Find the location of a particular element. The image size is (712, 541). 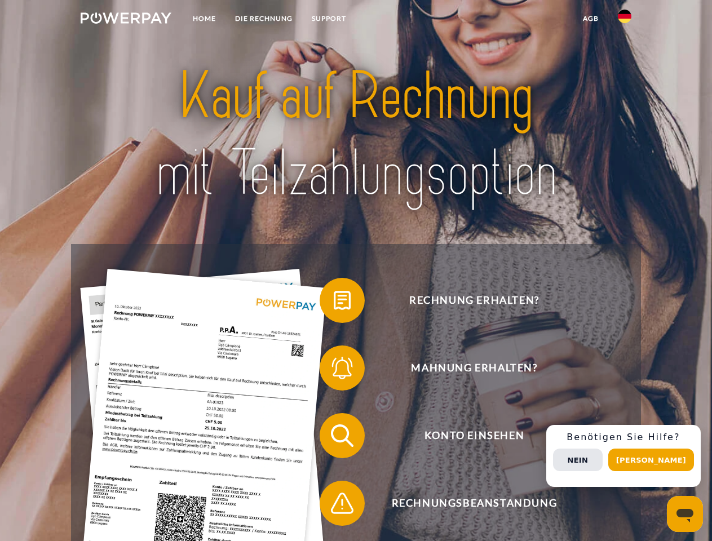

img: logo-powerpay-white.svg is located at coordinates (126, 18).